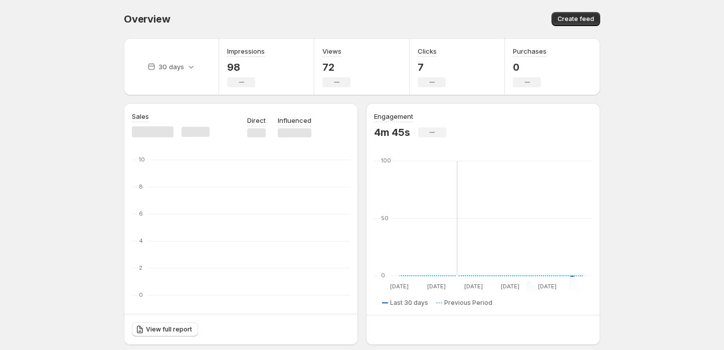 The height and width of the screenshot is (350, 724). I want to click on span: View full report, so click(169, 329).